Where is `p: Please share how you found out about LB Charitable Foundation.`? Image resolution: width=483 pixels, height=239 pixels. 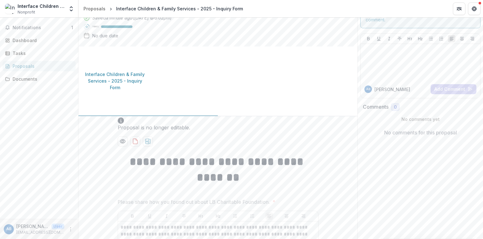
p: Please share how you found out about LB Charitable Foundation. is located at coordinates (194, 202).